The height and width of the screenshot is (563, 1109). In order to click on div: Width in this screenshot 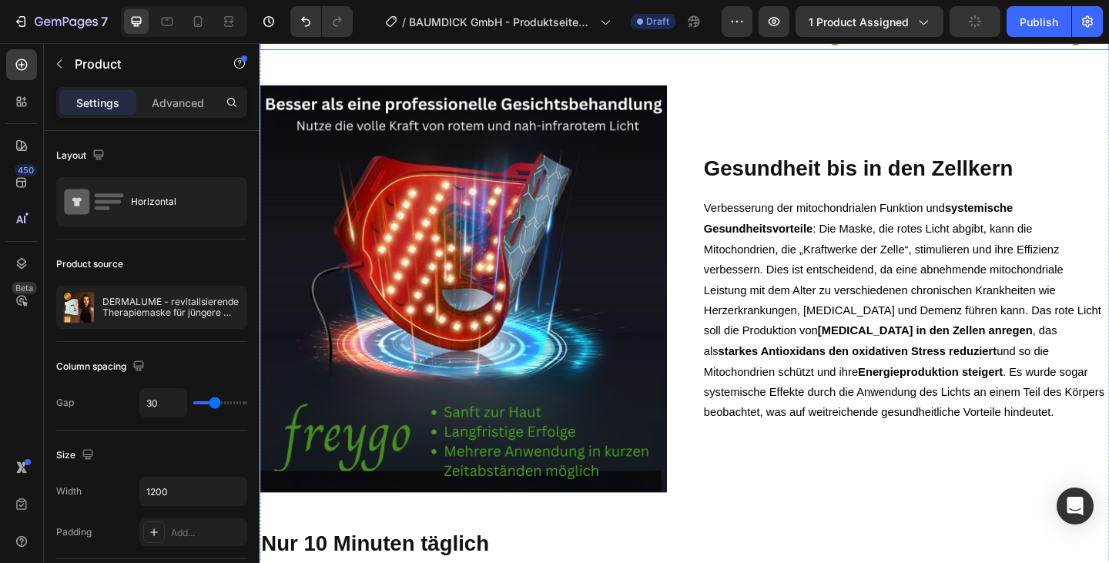, I will do `click(69, 491)`.